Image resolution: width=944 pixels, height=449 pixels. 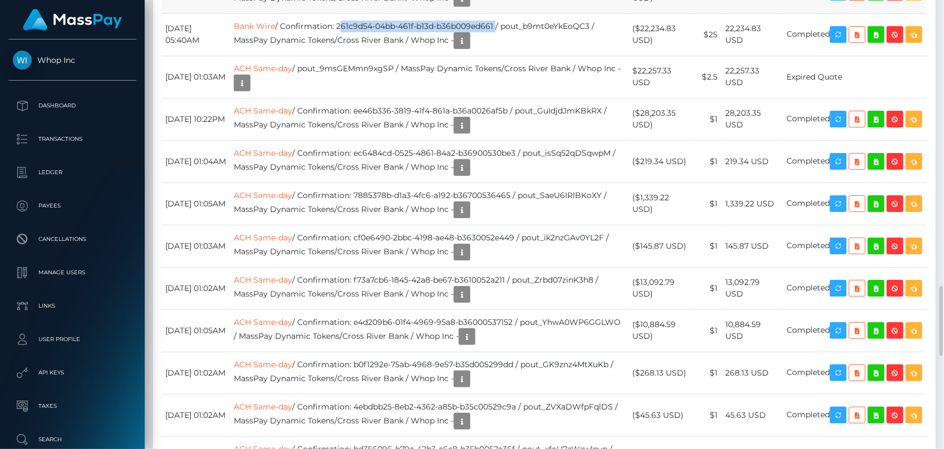 I want to click on p: Payees, so click(x=72, y=206).